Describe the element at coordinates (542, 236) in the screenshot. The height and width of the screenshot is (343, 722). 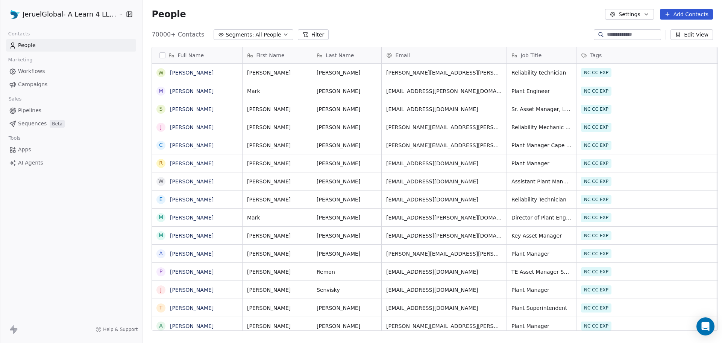
I see `span: Key Asset Manager` at that location.